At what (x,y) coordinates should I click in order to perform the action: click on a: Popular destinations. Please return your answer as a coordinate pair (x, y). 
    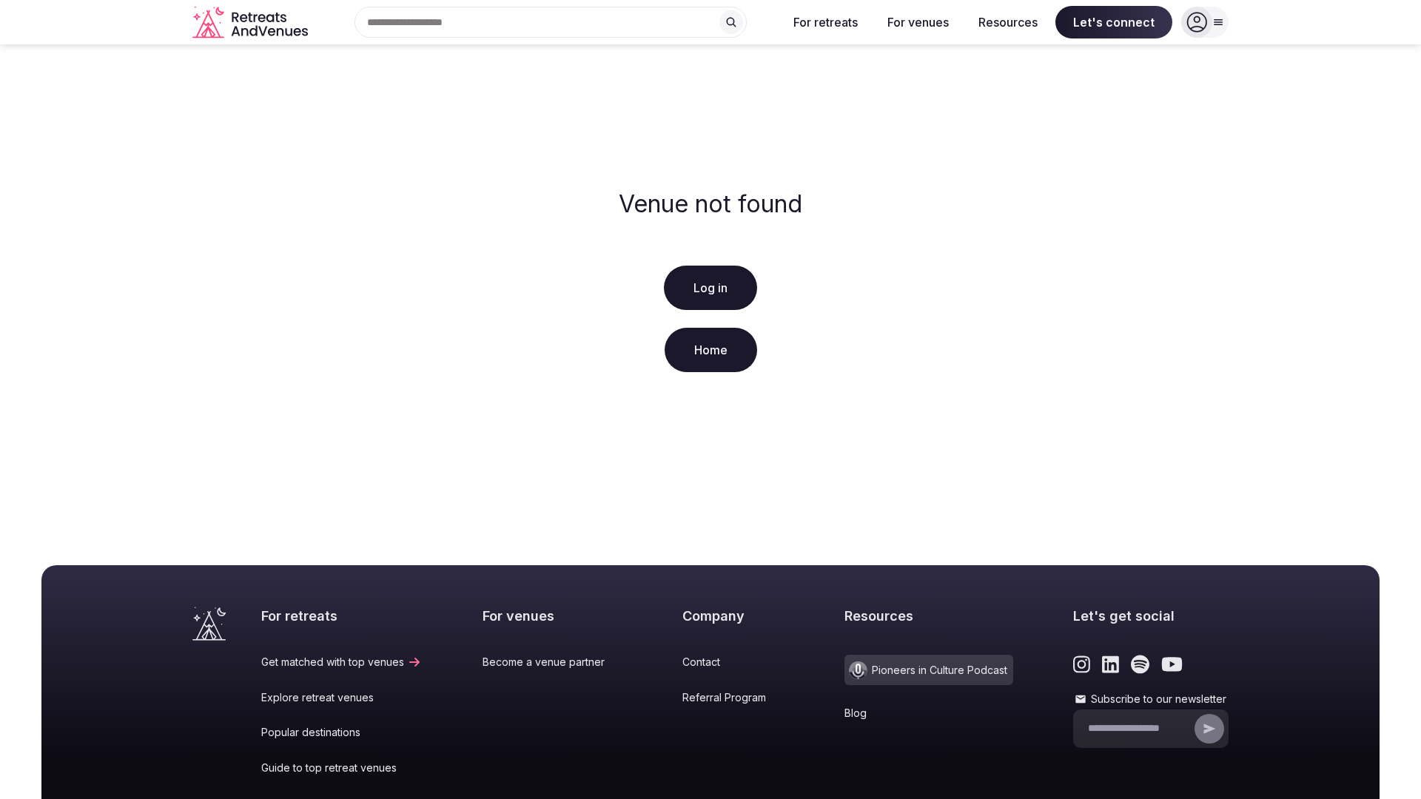
    Looking at the image, I should click on (341, 733).